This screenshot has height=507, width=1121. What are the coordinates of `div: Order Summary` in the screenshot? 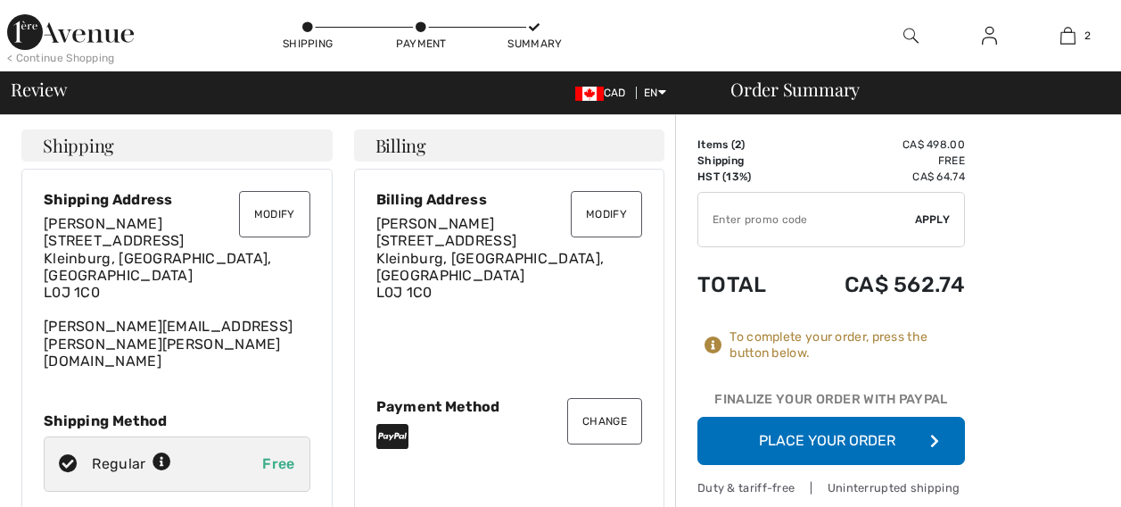 It's located at (910, 89).